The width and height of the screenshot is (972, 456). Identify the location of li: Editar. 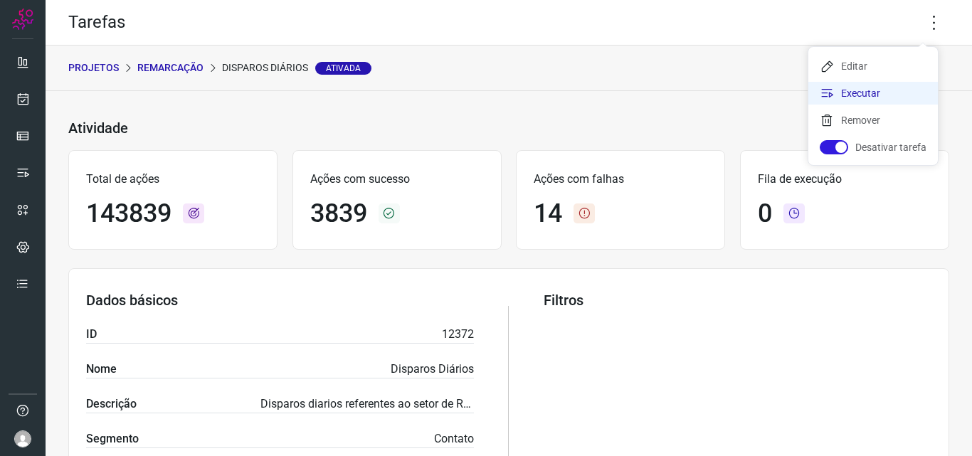
(873, 66).